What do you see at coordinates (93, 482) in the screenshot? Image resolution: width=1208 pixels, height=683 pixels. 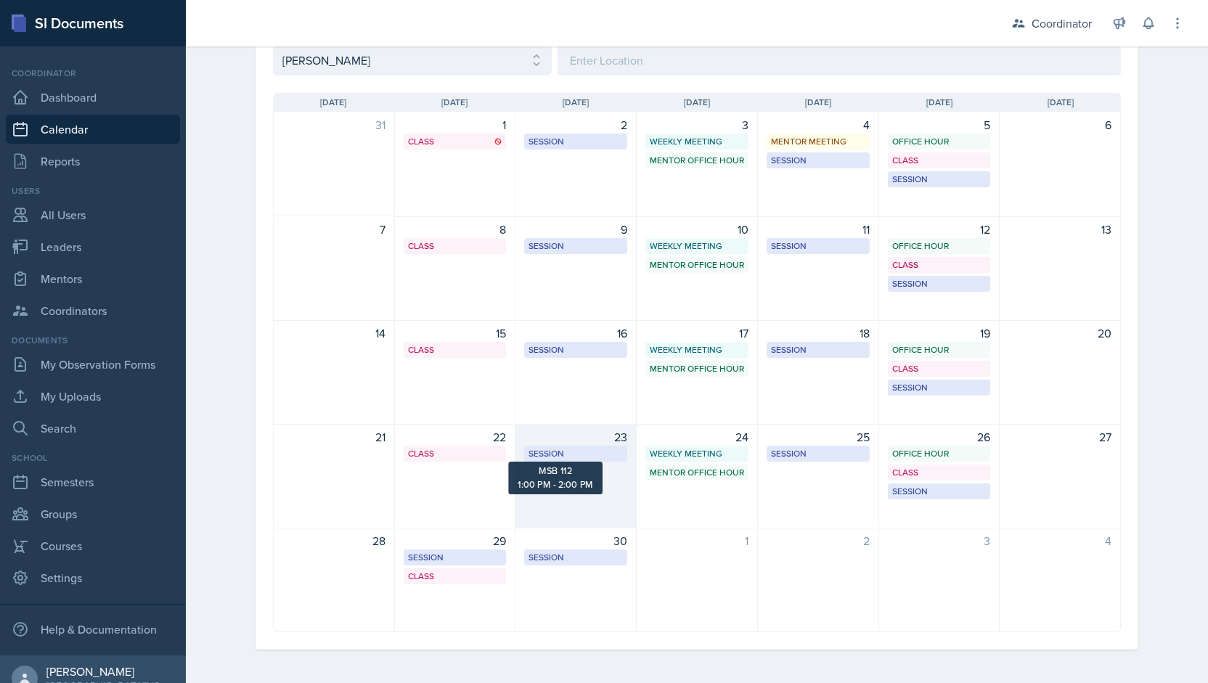 I see `a: Semesters` at bounding box center [93, 482].